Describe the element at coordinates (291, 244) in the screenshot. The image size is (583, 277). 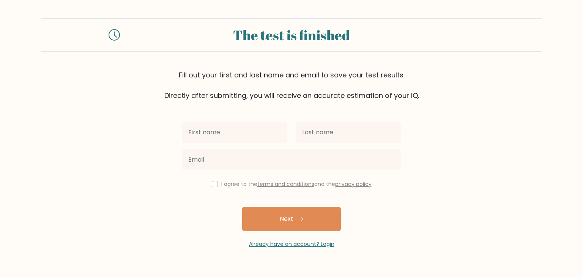
I see `a: Already have an account? Login` at that location.